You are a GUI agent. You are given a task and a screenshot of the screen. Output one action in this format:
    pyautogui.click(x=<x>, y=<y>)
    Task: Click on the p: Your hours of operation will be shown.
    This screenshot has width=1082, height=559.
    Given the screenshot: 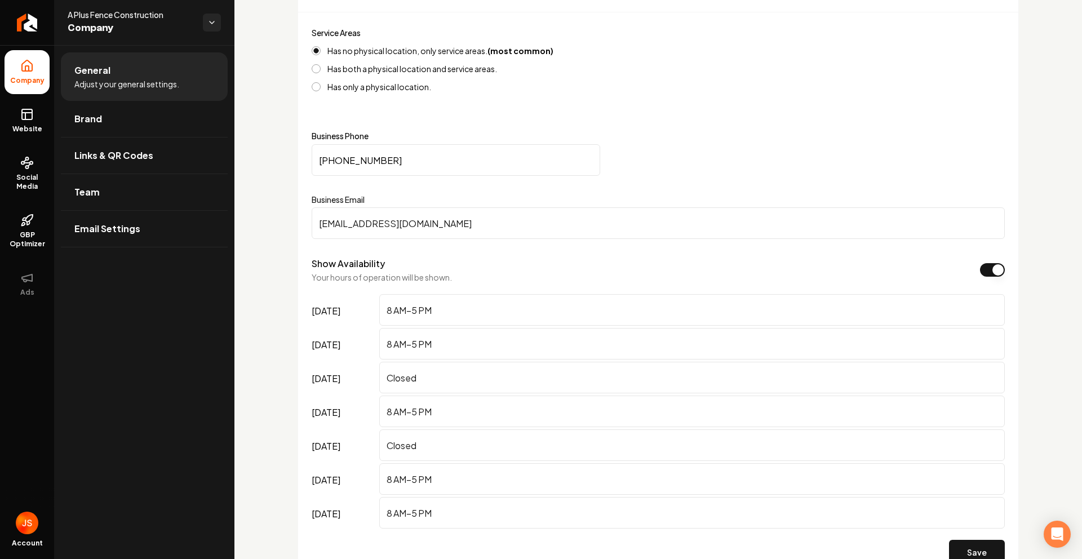 What is the action you would take?
    pyautogui.click(x=381, y=277)
    